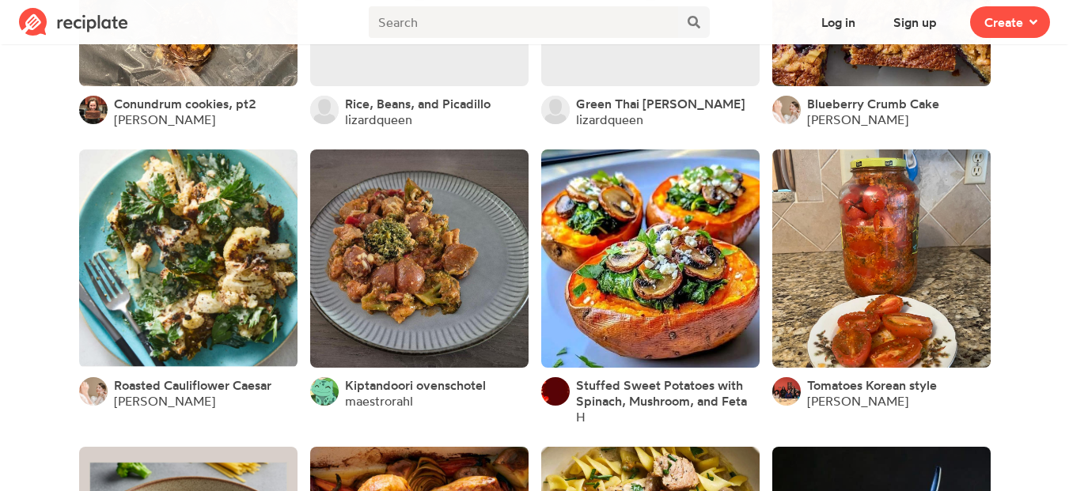  What do you see at coordinates (873, 104) in the screenshot?
I see `span: Blueberry Crumb Cake` at bounding box center [873, 104].